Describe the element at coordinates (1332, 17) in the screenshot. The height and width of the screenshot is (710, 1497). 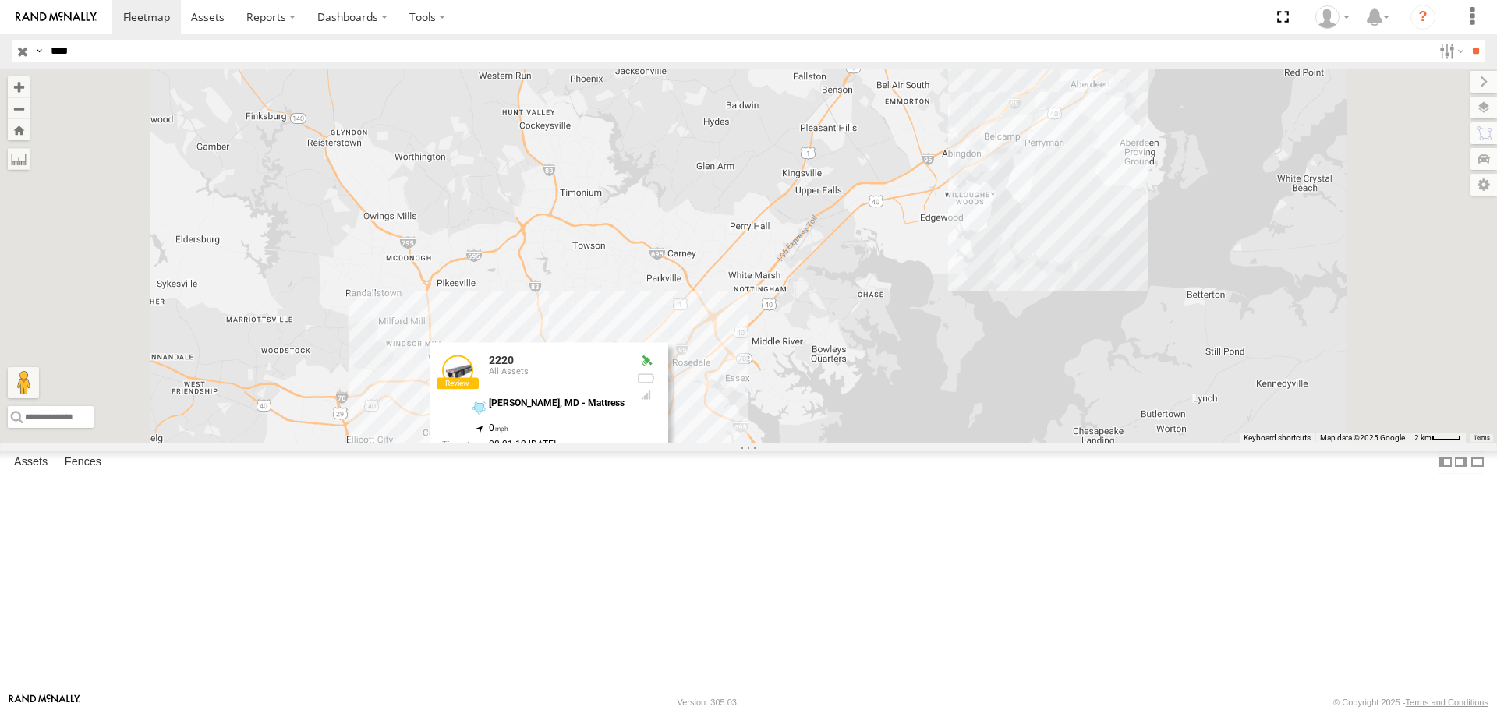
I see `div: ryan phillips` at that location.